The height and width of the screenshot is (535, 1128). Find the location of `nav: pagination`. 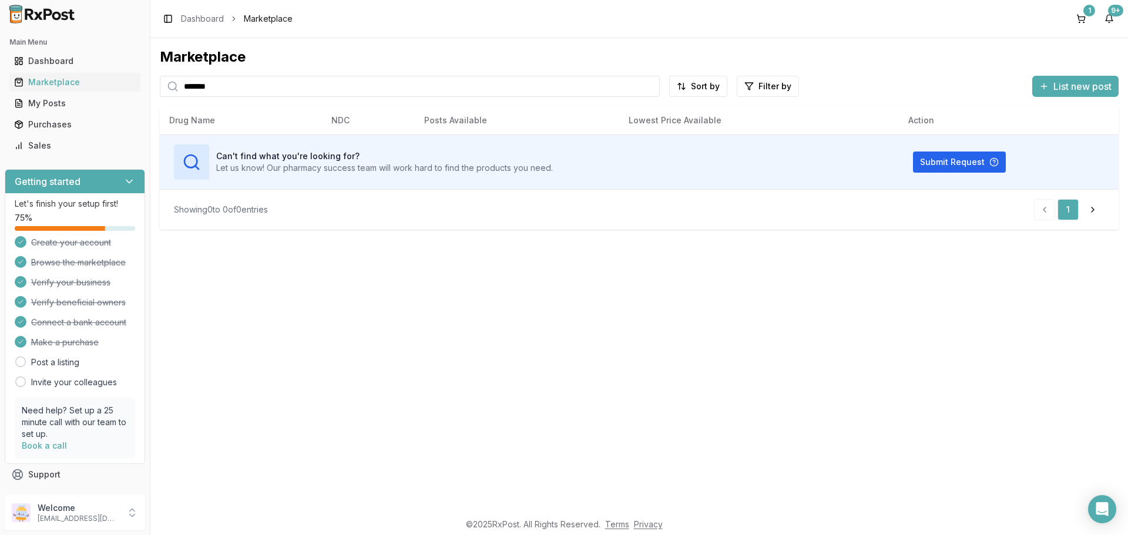

nav: pagination is located at coordinates (1069, 210).